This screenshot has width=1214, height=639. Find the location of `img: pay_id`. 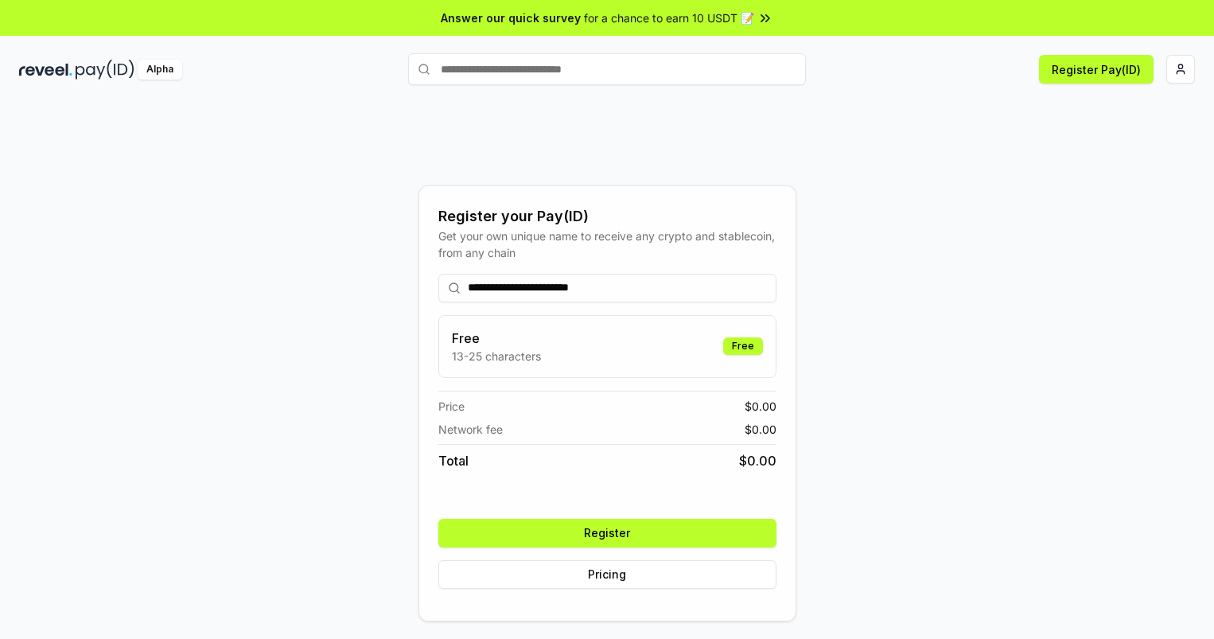

img: pay_id is located at coordinates (105, 69).